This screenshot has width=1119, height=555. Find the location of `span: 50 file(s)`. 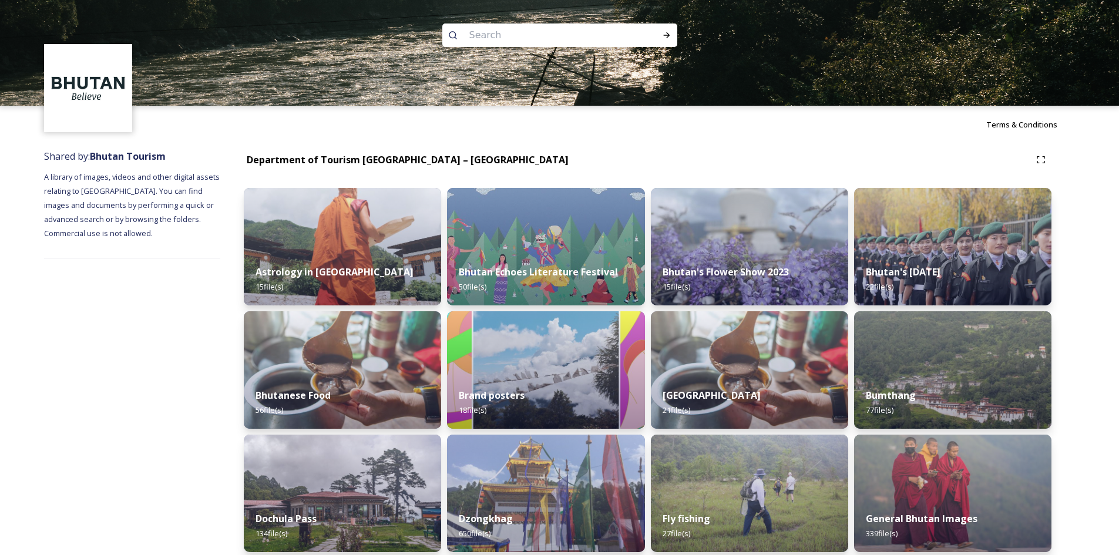

span: 50 file(s) is located at coordinates (472, 287).